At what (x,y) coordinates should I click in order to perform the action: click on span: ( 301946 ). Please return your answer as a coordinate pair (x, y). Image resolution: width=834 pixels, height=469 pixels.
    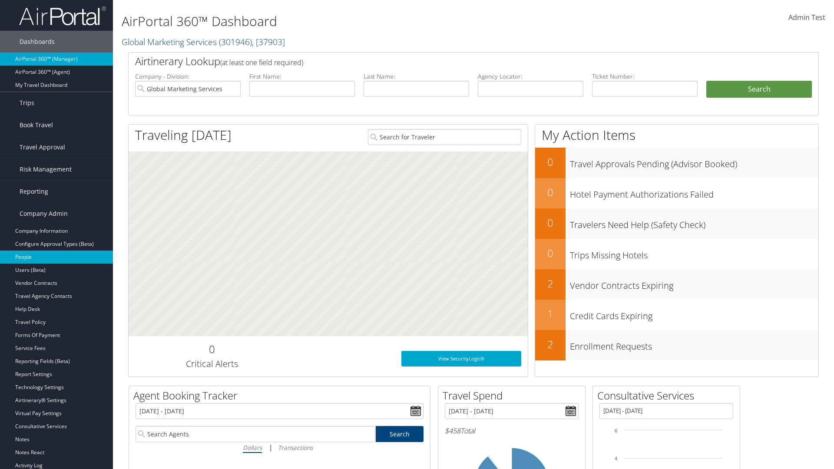
    Looking at the image, I should click on (235, 42).